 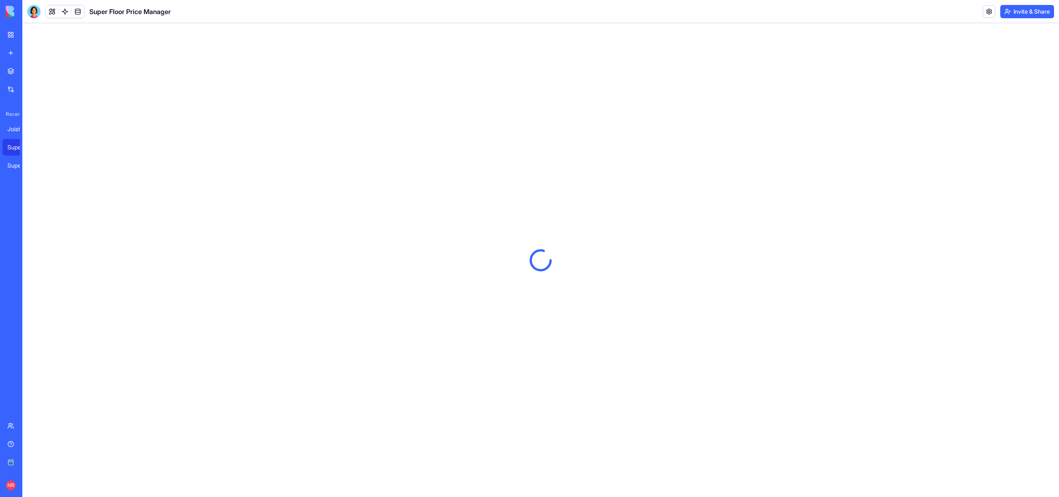 I want to click on div: Joist Master Production, so click(x=19, y=129).